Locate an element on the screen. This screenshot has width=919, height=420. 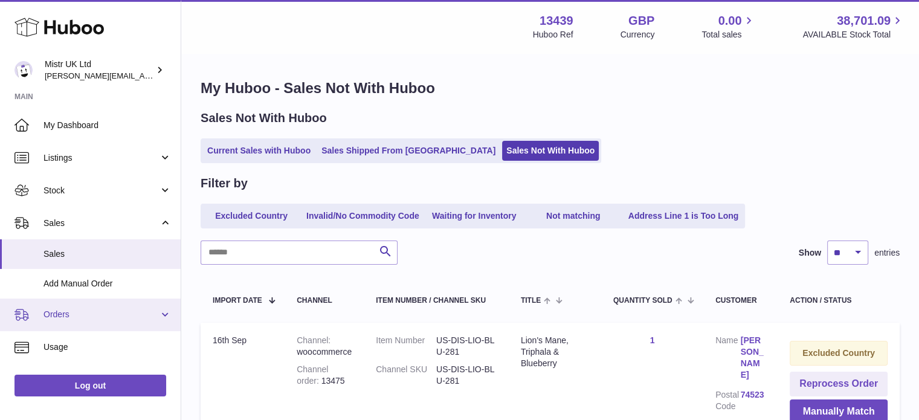
a: Excluded Country is located at coordinates (251, 216).